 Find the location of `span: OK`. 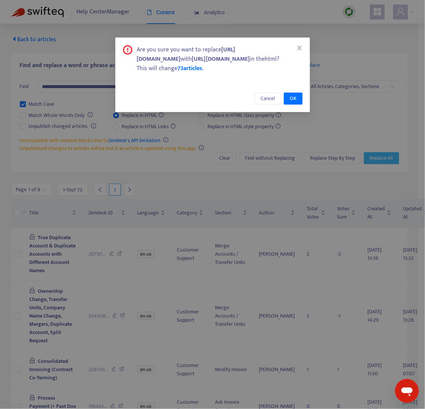

span: OK is located at coordinates (293, 99).